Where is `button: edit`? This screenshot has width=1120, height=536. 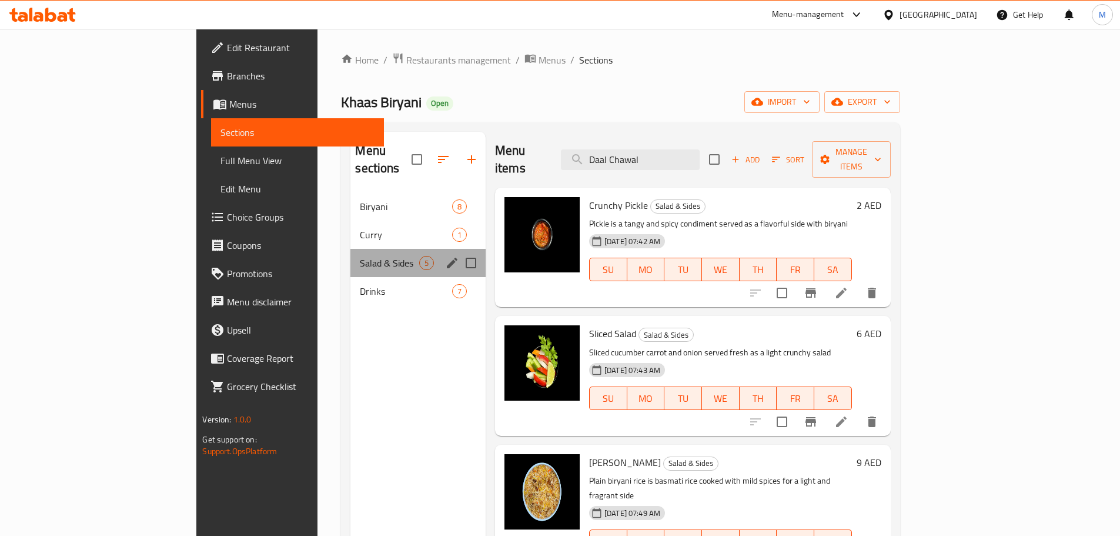
button: edit is located at coordinates (452, 263).